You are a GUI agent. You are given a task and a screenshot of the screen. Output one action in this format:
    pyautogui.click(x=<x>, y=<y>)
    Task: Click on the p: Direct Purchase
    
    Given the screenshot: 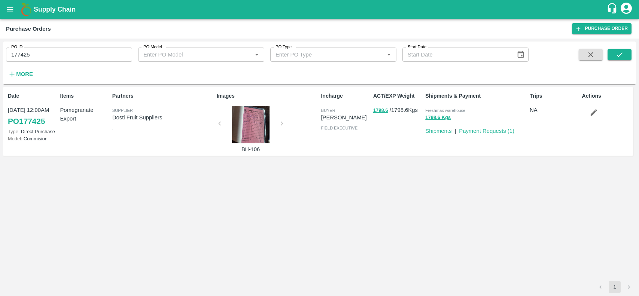 What is the action you would take?
    pyautogui.click(x=32, y=131)
    